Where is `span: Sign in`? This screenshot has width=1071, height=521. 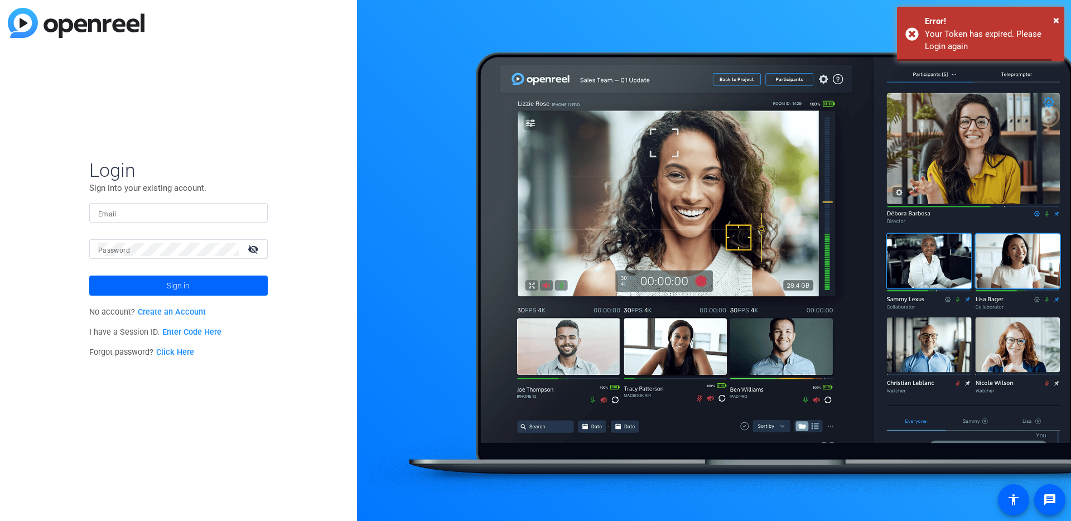 span: Sign in is located at coordinates (178, 286).